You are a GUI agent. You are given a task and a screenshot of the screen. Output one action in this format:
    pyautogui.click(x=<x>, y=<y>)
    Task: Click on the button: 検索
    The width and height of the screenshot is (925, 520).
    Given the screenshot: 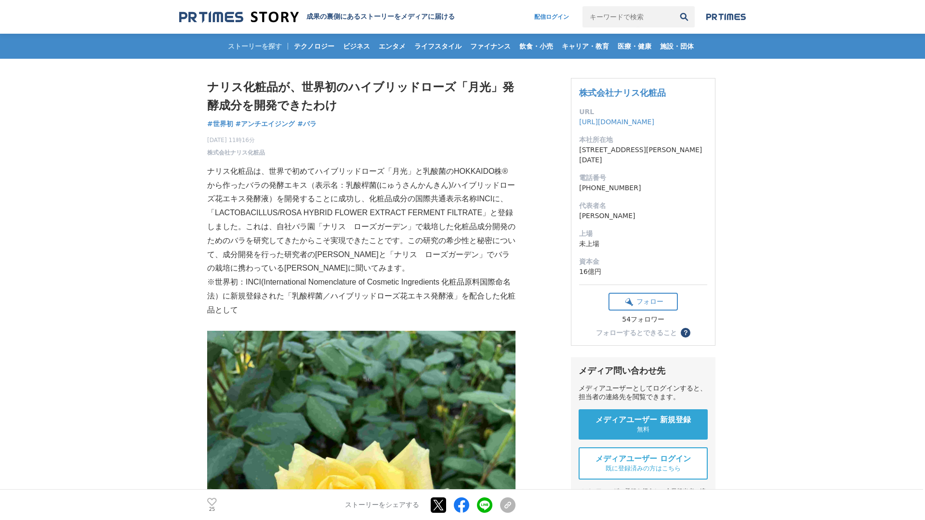 What is the action you would take?
    pyautogui.click(x=684, y=17)
    